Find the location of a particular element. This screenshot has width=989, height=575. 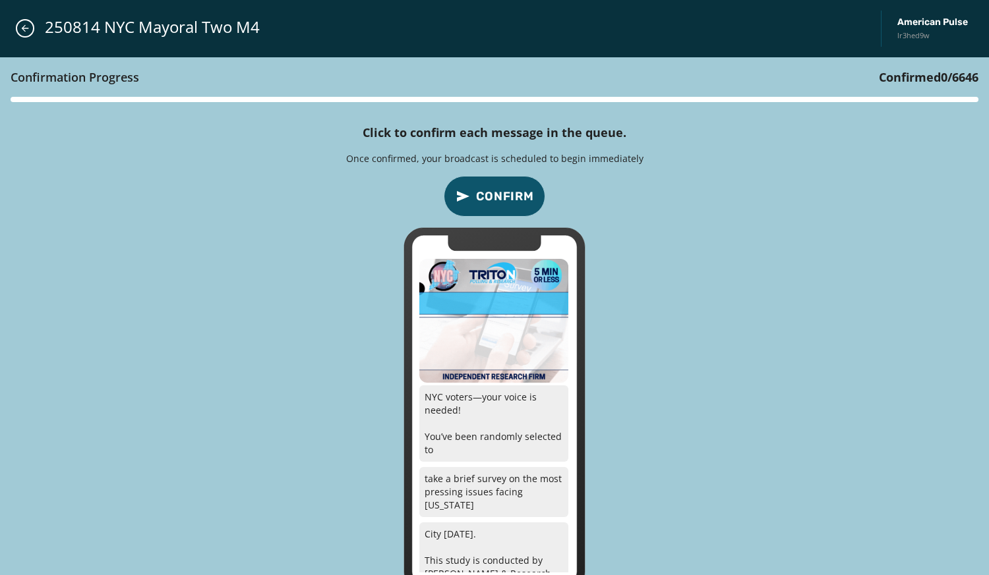

h4: Click to confirm each message in the queue. is located at coordinates (494, 132).